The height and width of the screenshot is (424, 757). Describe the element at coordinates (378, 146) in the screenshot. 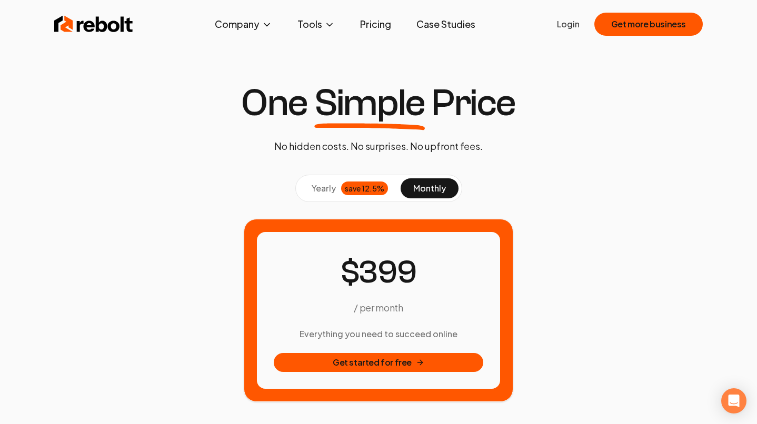

I see `p: No hidden costs. No surprises. No upfront fees.` at that location.